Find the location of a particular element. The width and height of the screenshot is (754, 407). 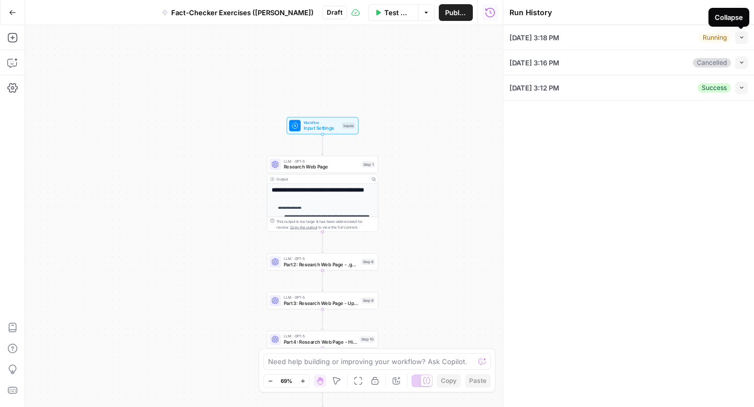

span: Input Settings is located at coordinates (321, 128).